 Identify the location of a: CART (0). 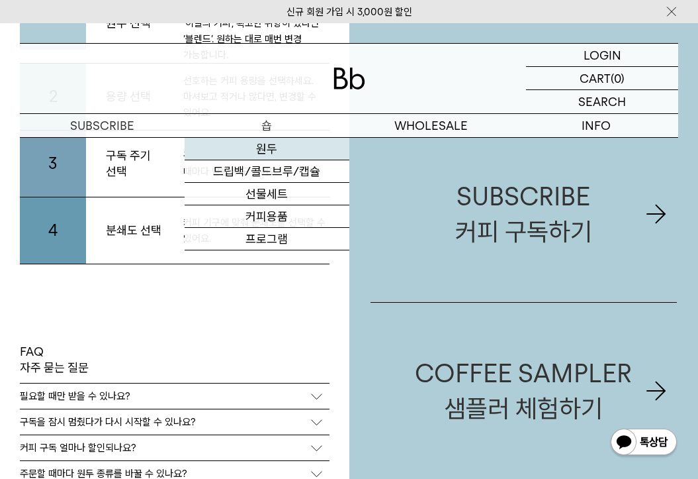
(602, 78).